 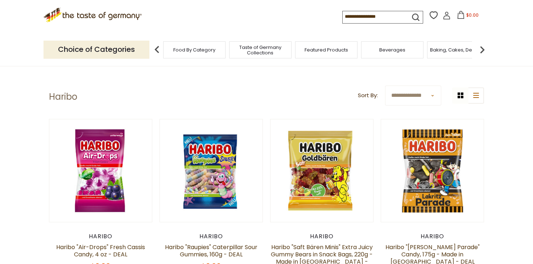 What do you see at coordinates (157, 50) in the screenshot?
I see `img: previous arrow` at bounding box center [157, 50].